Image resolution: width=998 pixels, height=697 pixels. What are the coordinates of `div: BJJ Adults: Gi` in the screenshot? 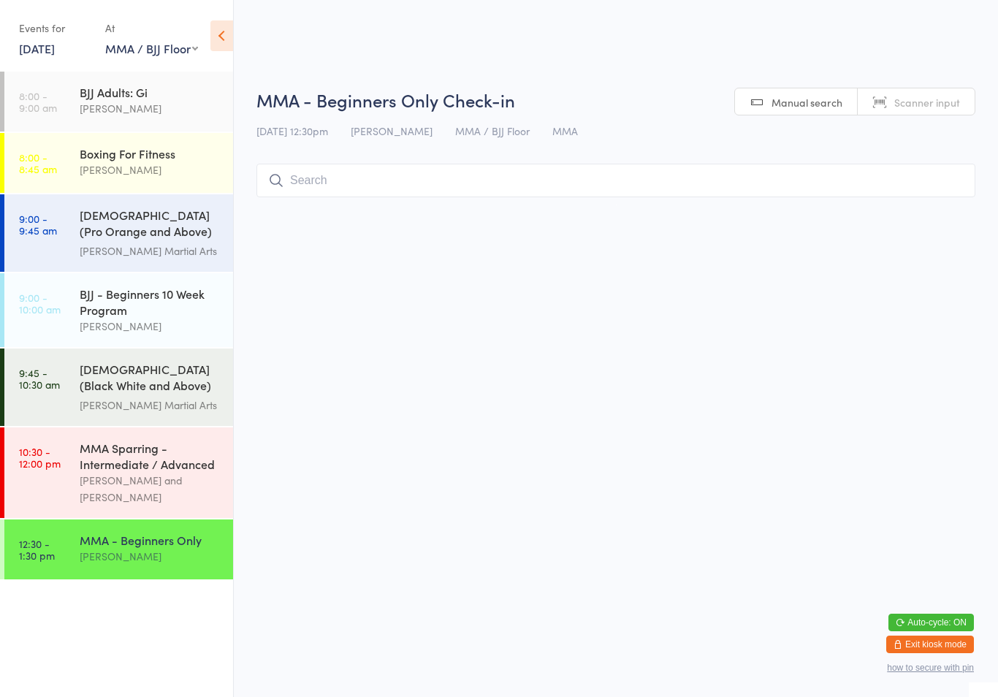 It's located at (150, 92).